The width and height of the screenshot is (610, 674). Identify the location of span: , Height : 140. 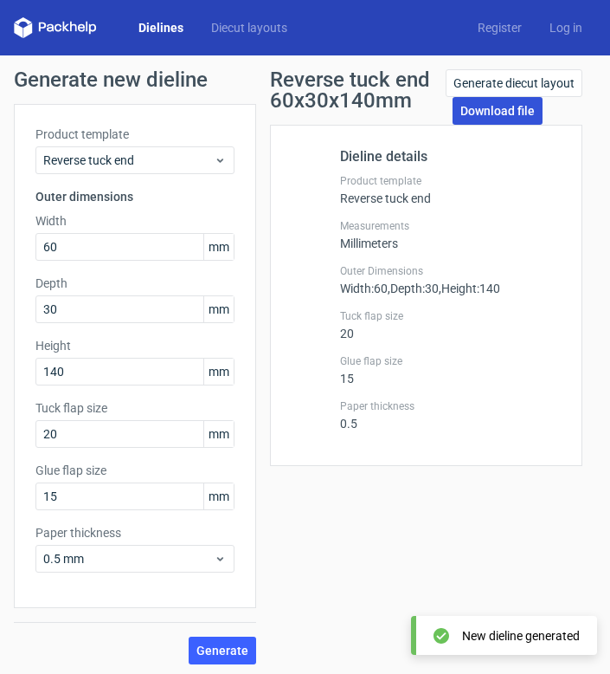
(469, 288).